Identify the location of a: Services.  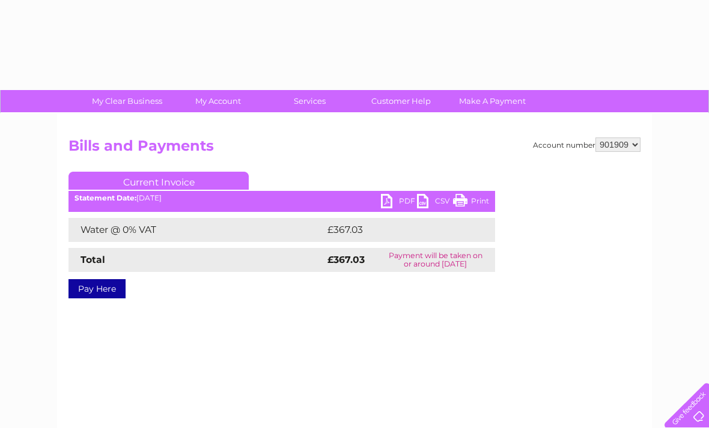
(310, 101).